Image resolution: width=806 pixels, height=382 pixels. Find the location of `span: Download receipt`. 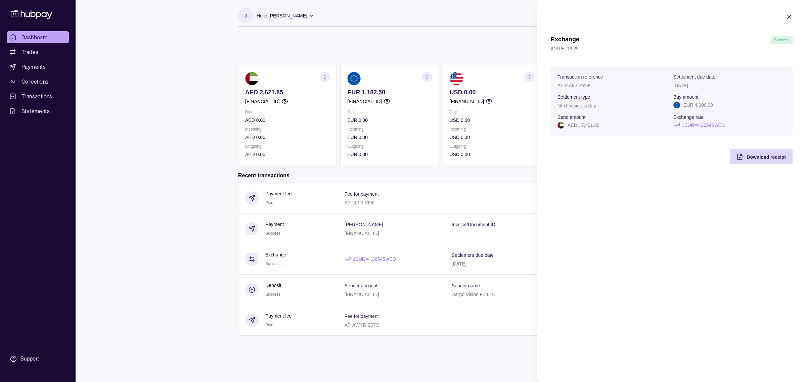

span: Download receipt is located at coordinates (766, 157).